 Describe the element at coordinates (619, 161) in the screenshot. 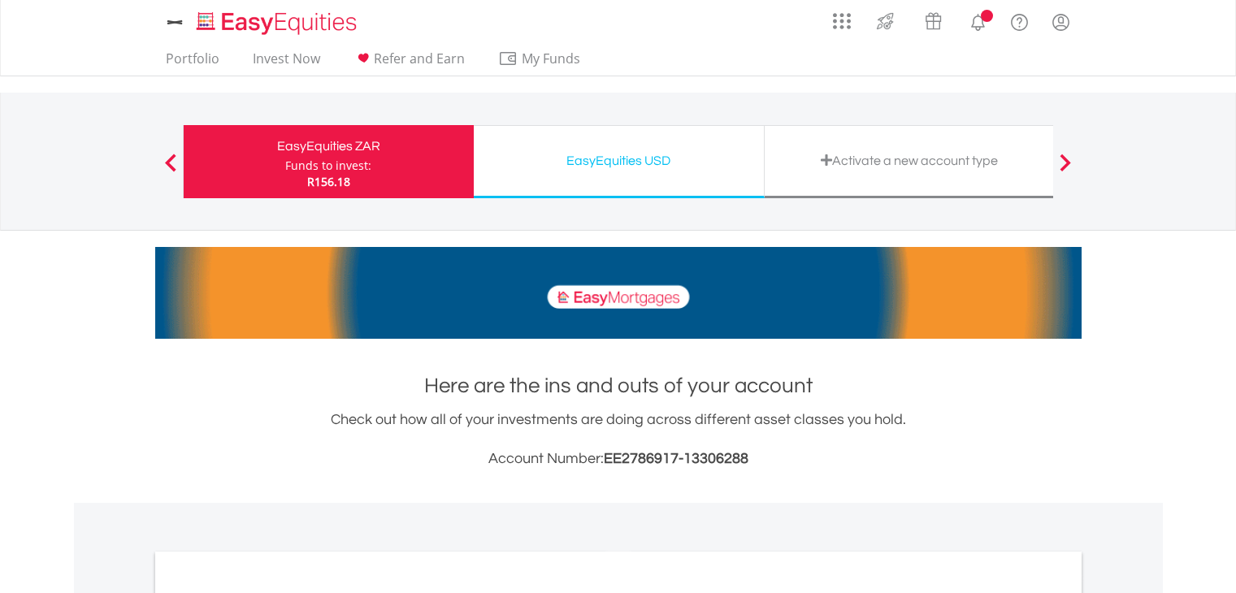

I see `div: EasyEquities USD` at that location.